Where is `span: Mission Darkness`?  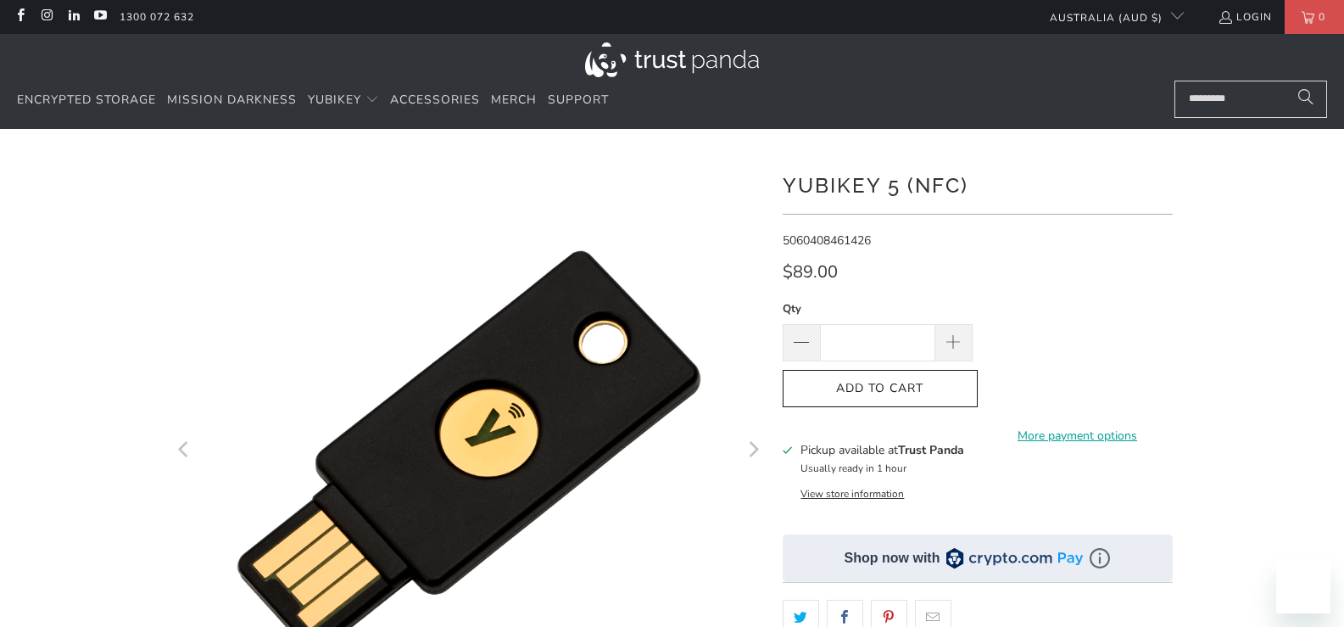 span: Mission Darkness is located at coordinates (231, 99).